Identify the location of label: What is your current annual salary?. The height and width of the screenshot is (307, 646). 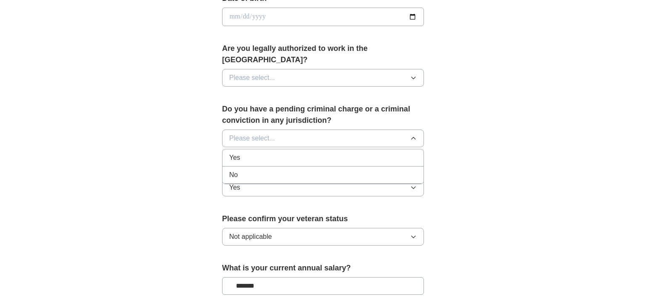
(323, 268).